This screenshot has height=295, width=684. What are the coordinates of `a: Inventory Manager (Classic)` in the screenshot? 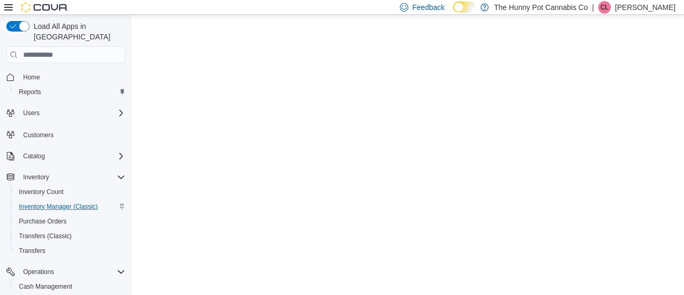 It's located at (58, 207).